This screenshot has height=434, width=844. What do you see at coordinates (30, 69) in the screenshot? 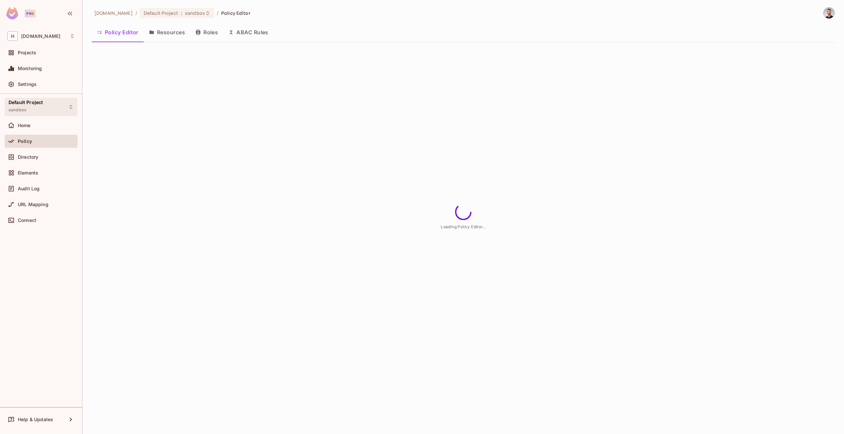
I see `span: Monitoring` at bounding box center [30, 69].